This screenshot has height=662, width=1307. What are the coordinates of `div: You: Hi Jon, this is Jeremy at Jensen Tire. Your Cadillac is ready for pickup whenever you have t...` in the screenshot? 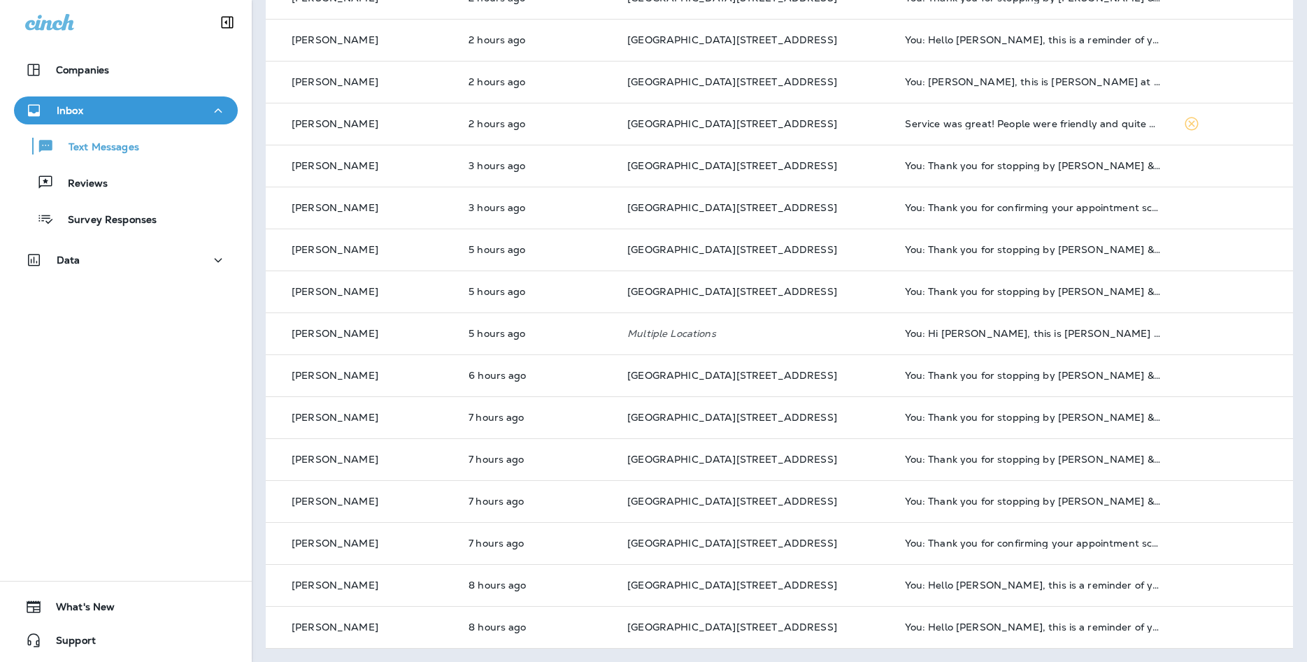 It's located at (1032, 333).